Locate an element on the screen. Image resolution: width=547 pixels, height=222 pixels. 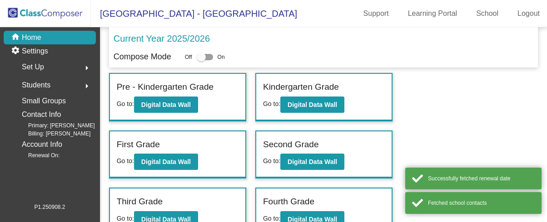
label: First Grade is located at coordinates (138, 145).